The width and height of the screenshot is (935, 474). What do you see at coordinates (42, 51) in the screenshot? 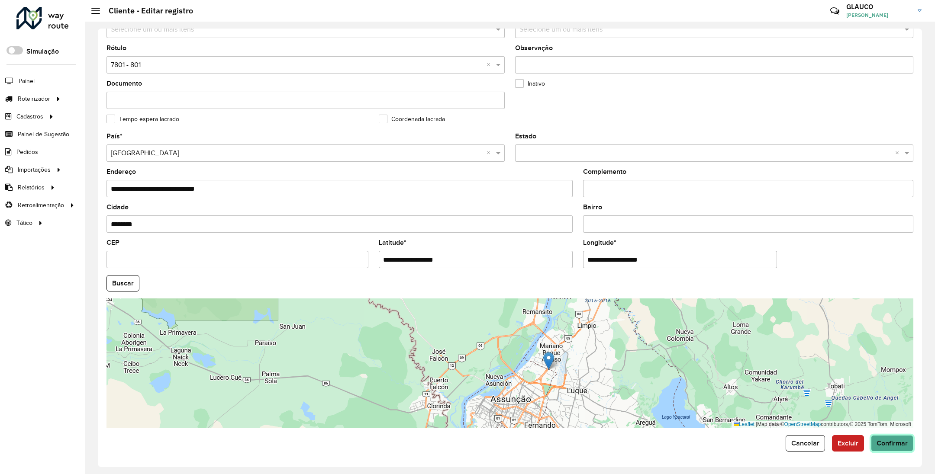
I see `label: Simulação` at bounding box center [42, 51].